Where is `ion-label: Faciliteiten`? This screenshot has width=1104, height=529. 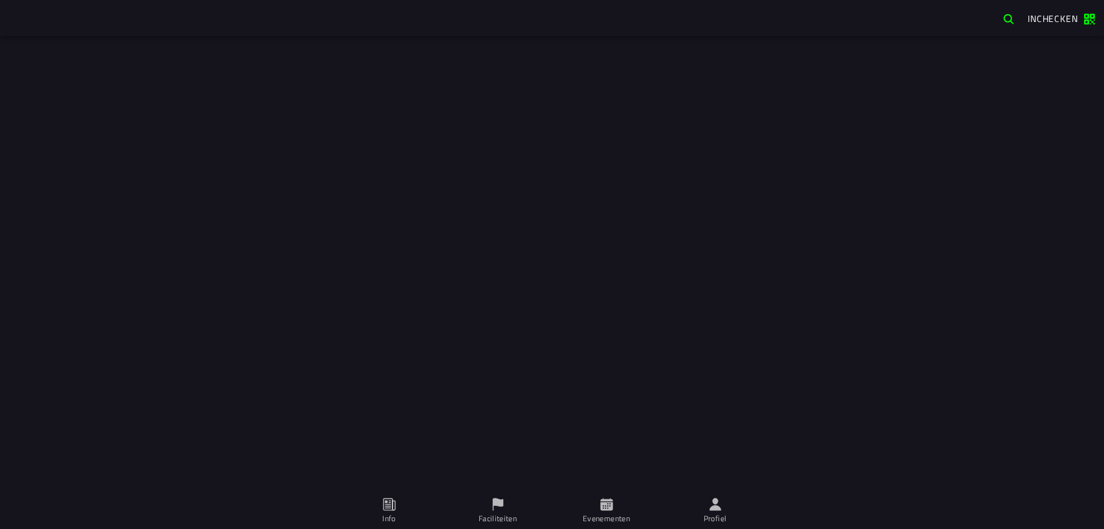 ion-label: Faciliteiten is located at coordinates (498, 519).